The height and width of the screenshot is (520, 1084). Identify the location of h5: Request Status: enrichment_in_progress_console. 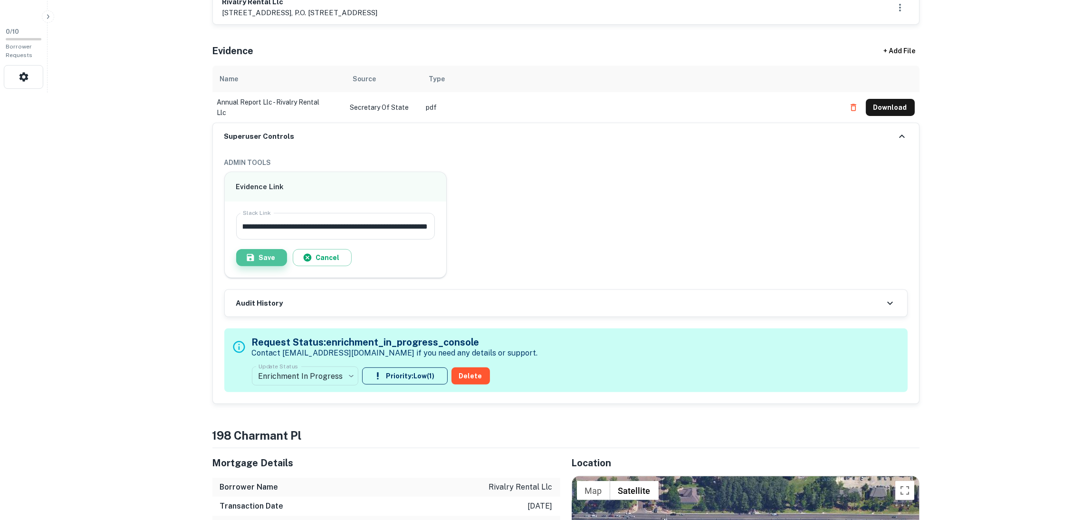
(395, 342).